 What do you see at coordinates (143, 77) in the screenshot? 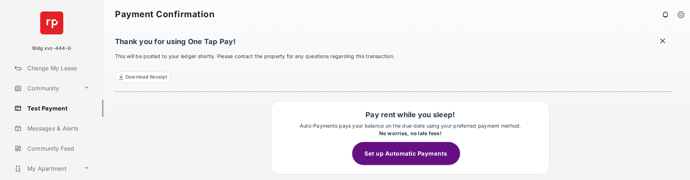
I see `a: Download Receipt` at bounding box center [143, 77].